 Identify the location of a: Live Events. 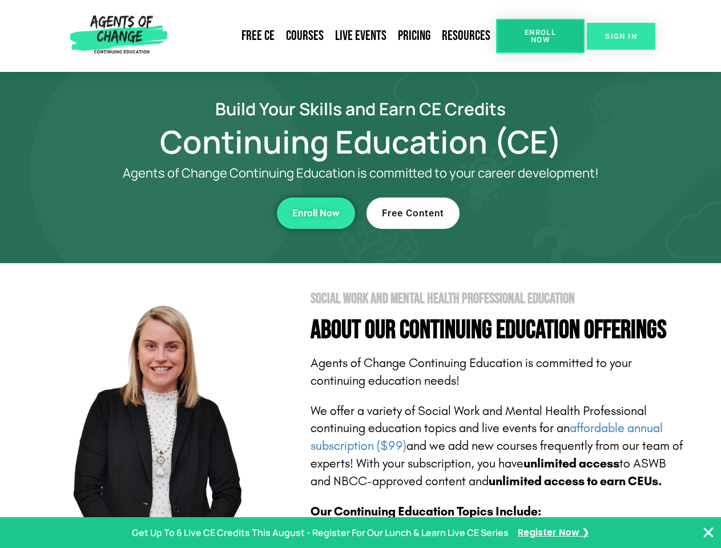
(361, 36).